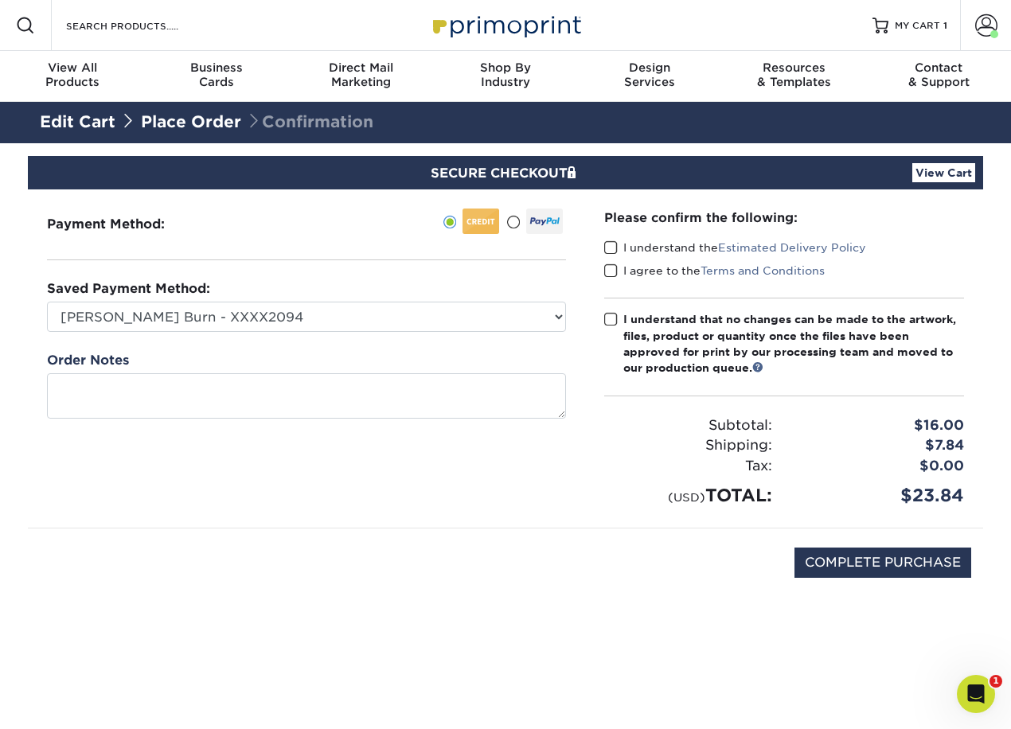  Describe the element at coordinates (191, 122) in the screenshot. I see `a: Place Order` at that location.